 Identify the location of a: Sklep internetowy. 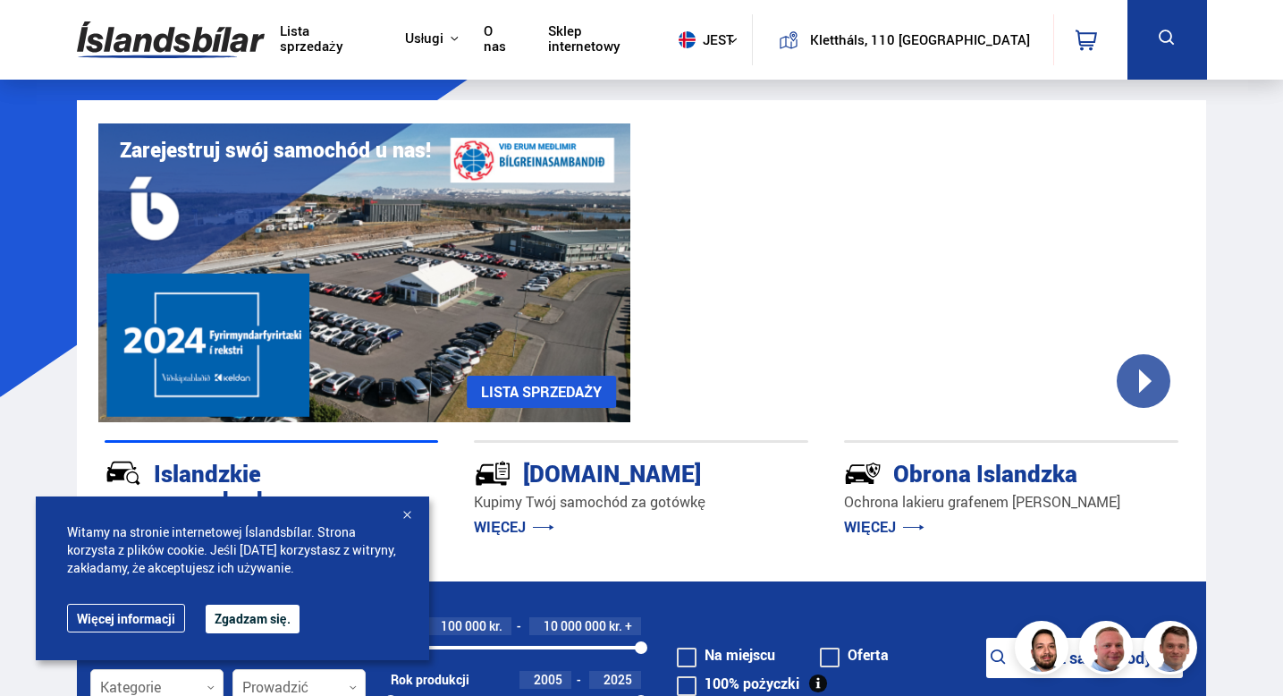
(602, 40).